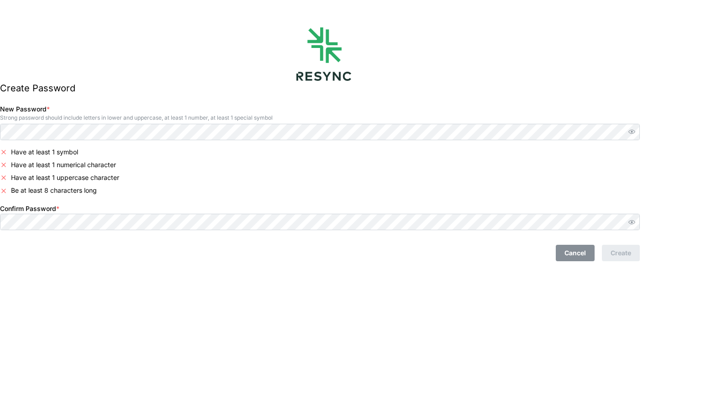  I want to click on img: logo, so click(324, 54).